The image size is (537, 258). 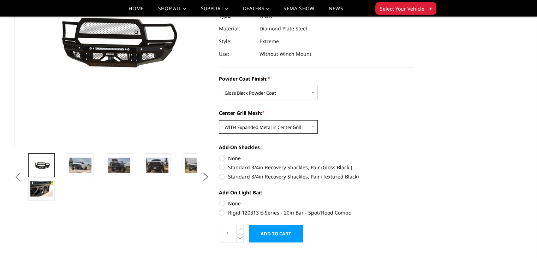 I want to click on span: Select Your Vehicle, so click(x=402, y=8).